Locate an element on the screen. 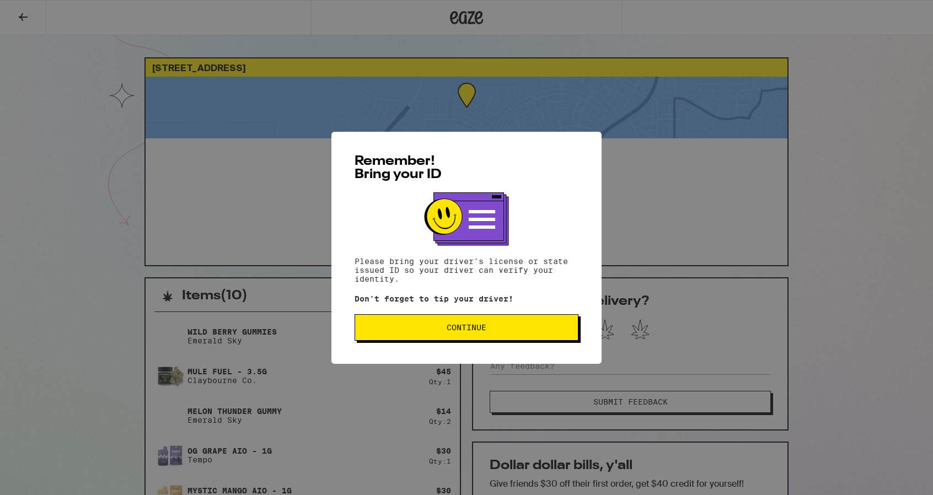 This screenshot has height=495, width=933. p: Don't forget to tip your driver! is located at coordinates (466, 299).